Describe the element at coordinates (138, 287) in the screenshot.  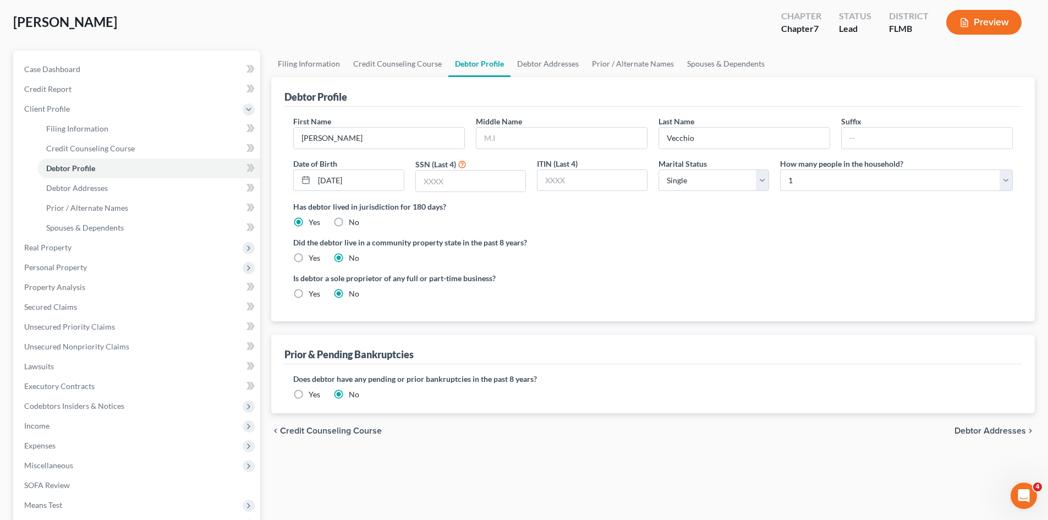
I see `a: Property Analysis` at that location.